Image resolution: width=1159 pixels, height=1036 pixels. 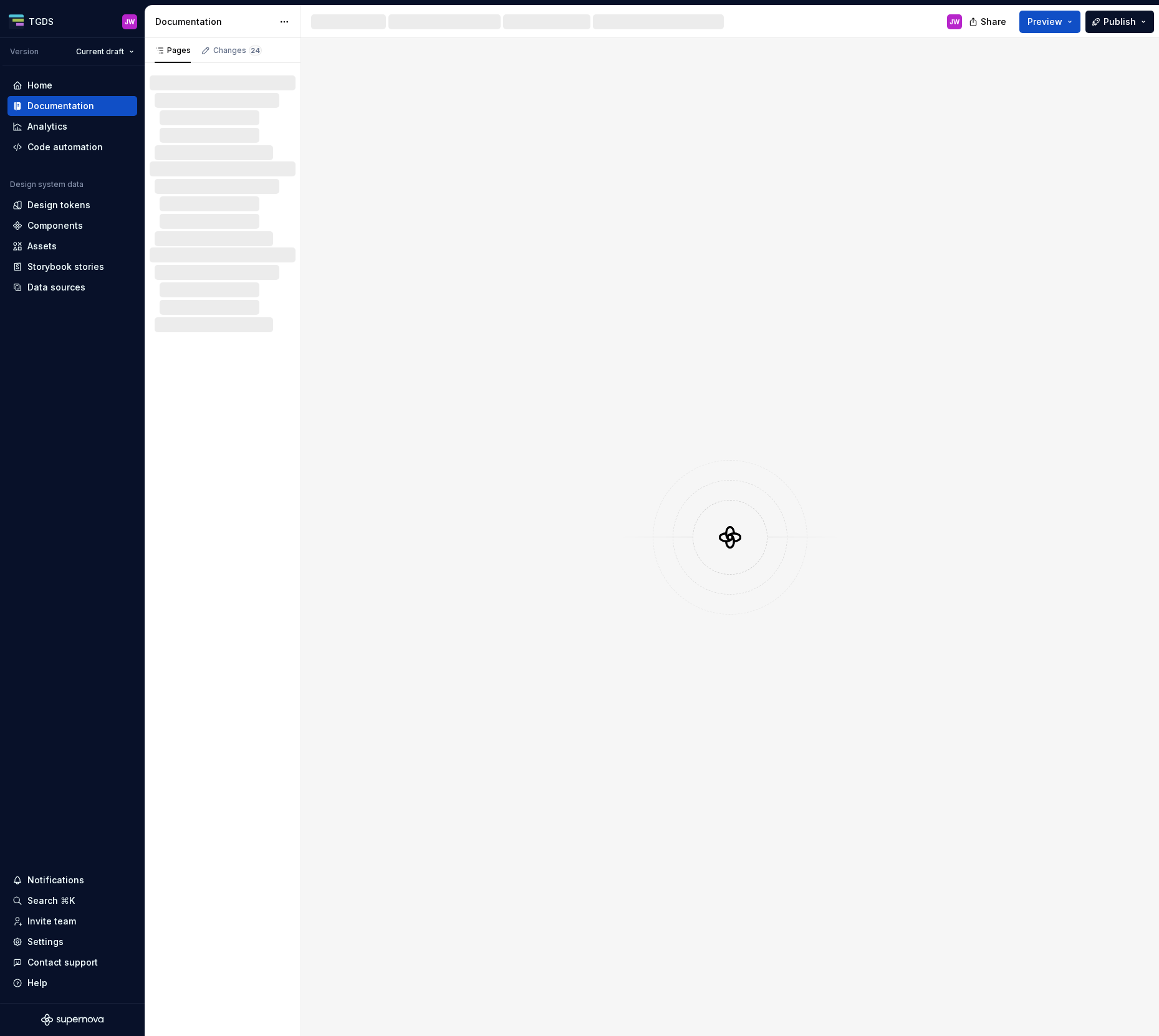 I want to click on div: Data sources, so click(x=56, y=288).